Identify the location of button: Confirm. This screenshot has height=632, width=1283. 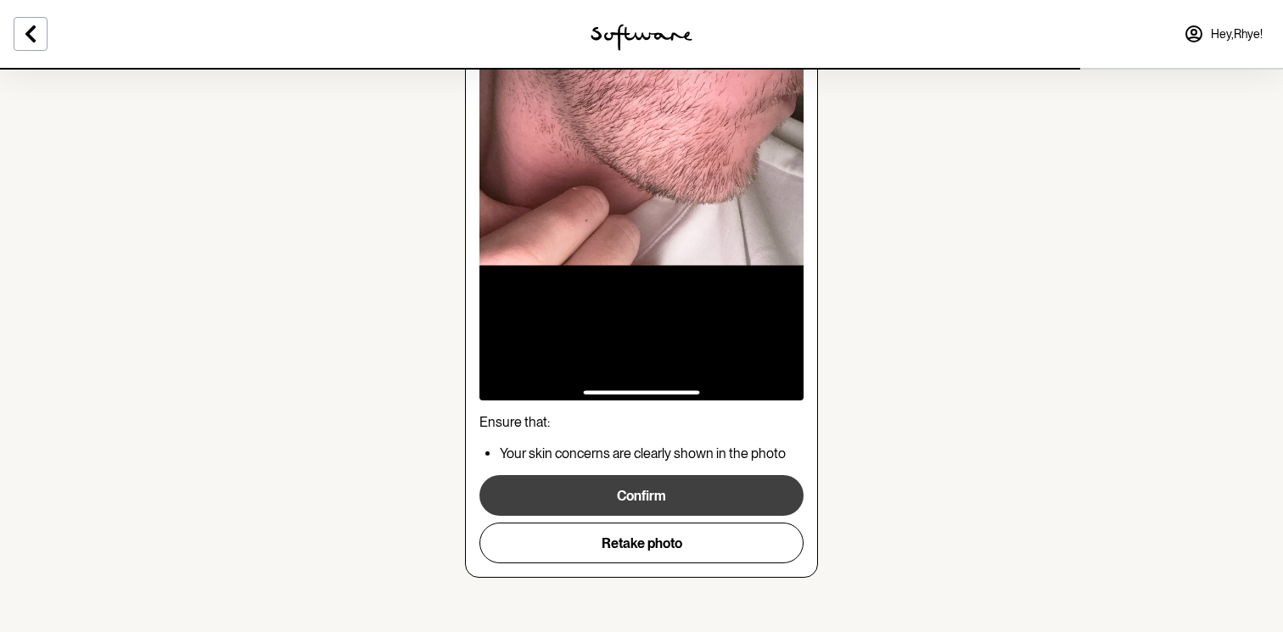
(641, 495).